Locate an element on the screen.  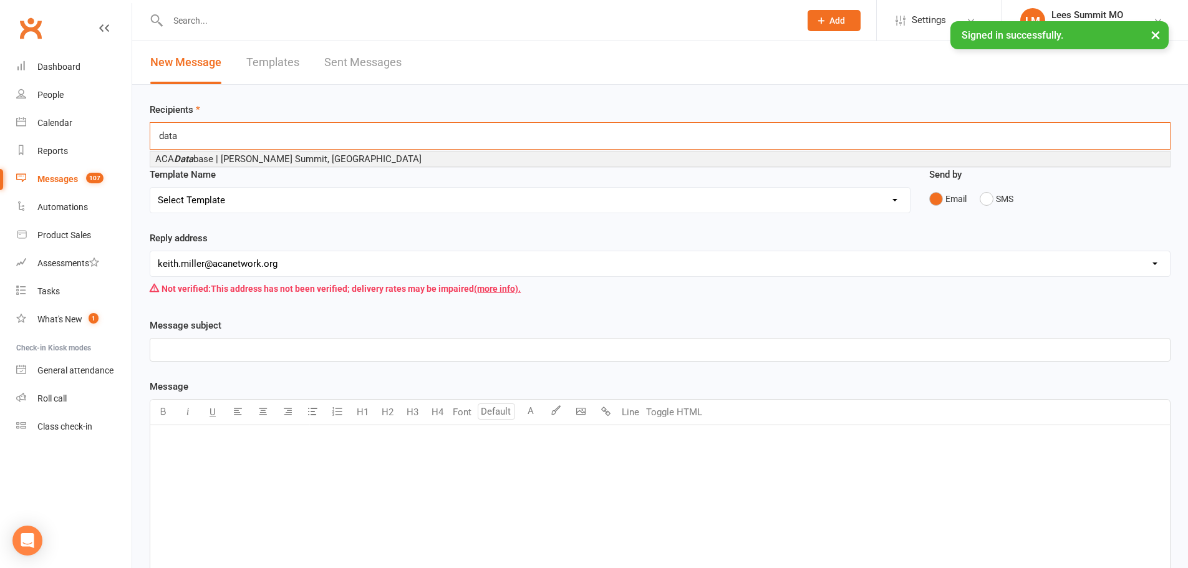
a: Roll call is located at coordinates (74, 398).